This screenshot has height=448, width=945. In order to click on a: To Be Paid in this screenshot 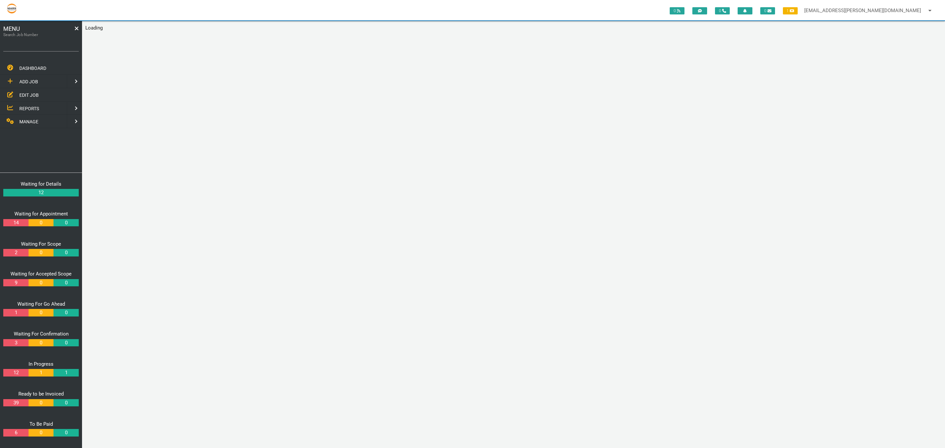, I will do `click(41, 424)`.